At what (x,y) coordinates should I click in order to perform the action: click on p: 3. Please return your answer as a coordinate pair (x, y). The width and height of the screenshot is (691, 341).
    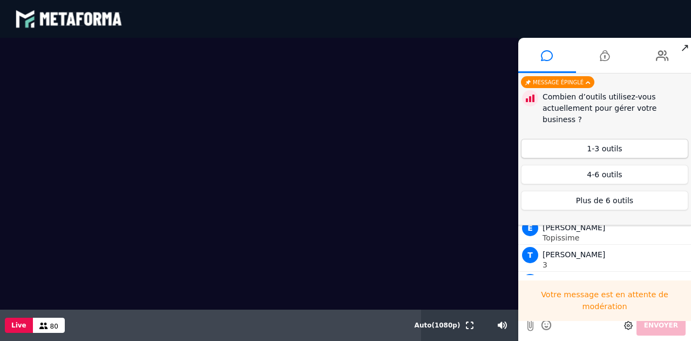
    Looking at the image, I should click on (616, 265).